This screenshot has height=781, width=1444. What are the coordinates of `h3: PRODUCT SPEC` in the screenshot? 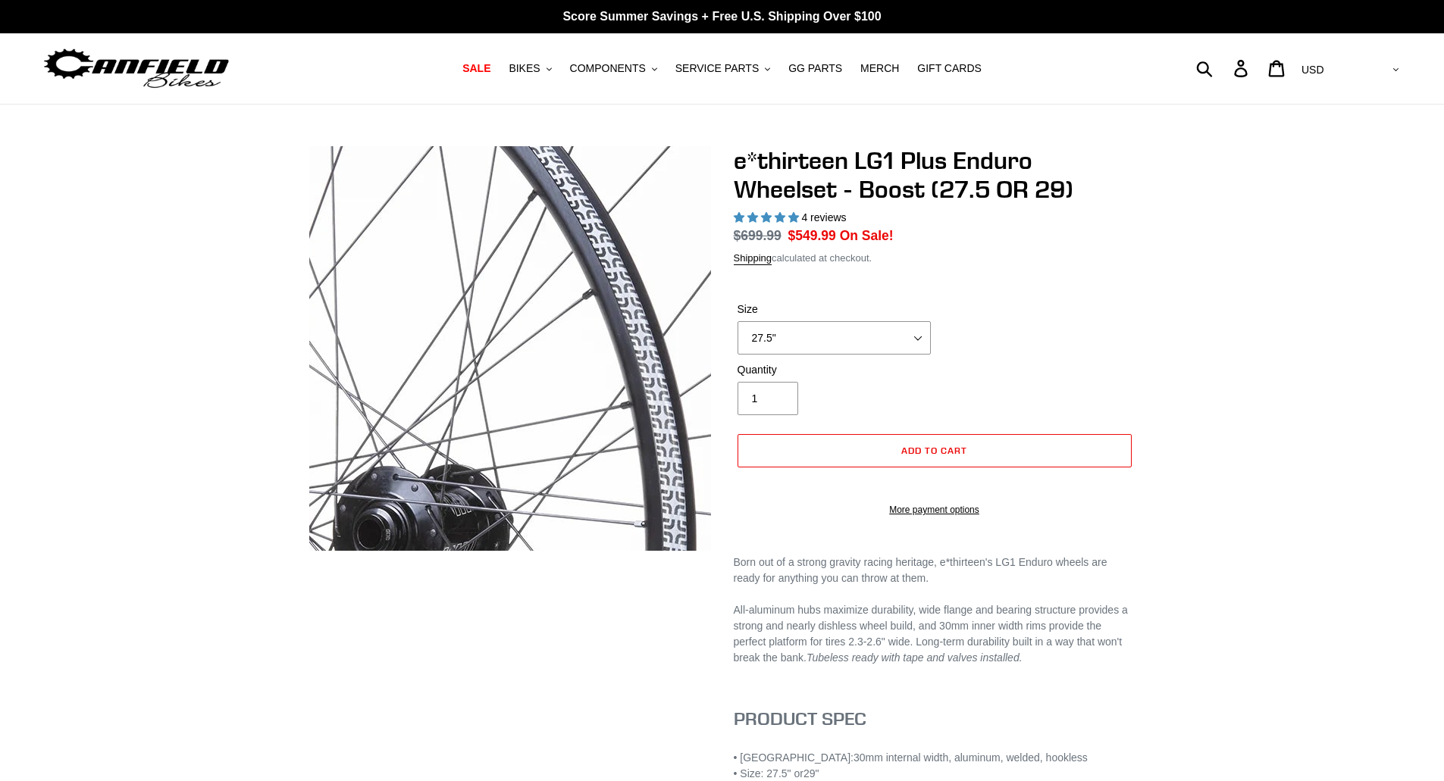 It's located at (934, 718).